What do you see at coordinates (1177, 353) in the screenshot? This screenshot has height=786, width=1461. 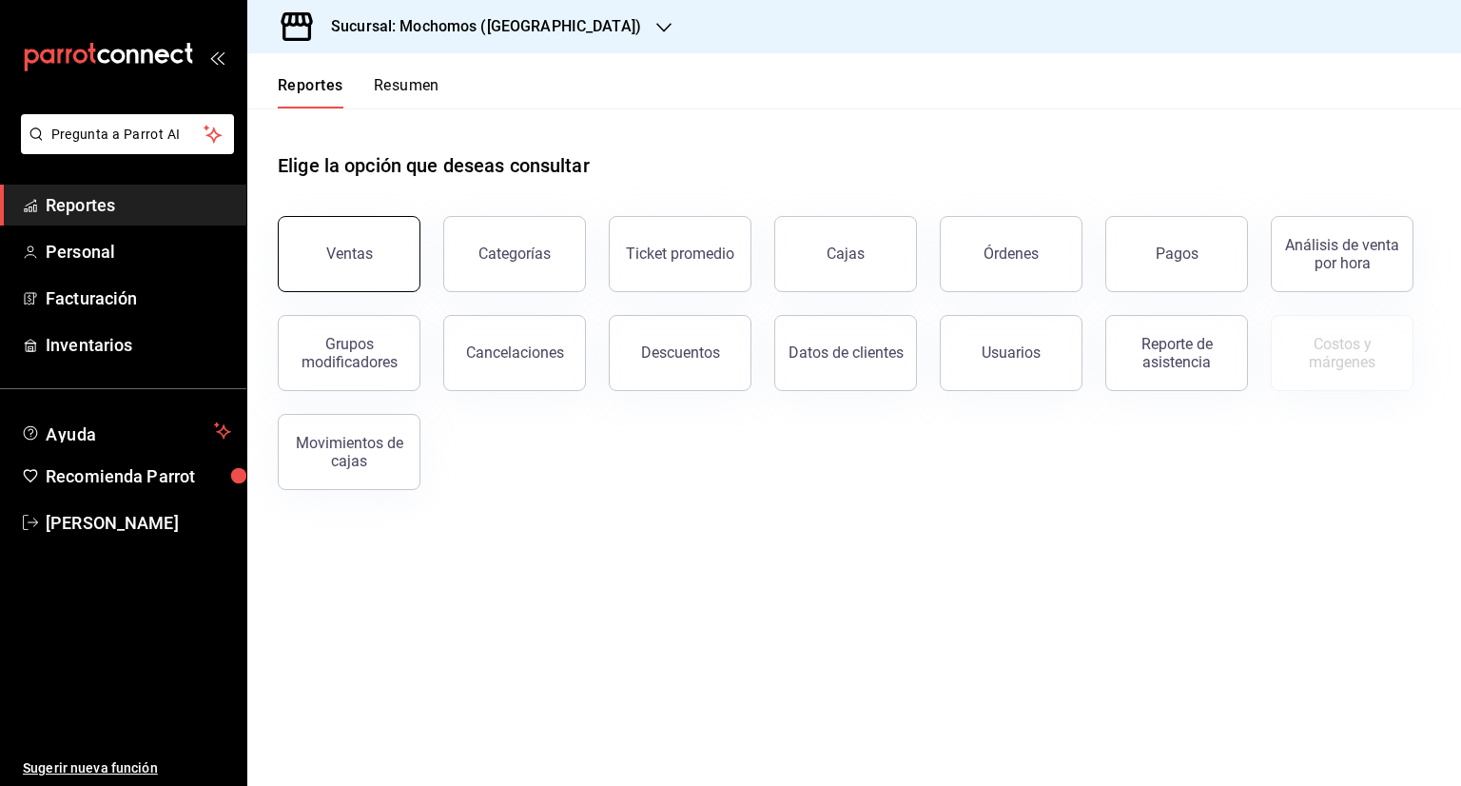 I see `div: Reporte de asistencia` at bounding box center [1177, 353].